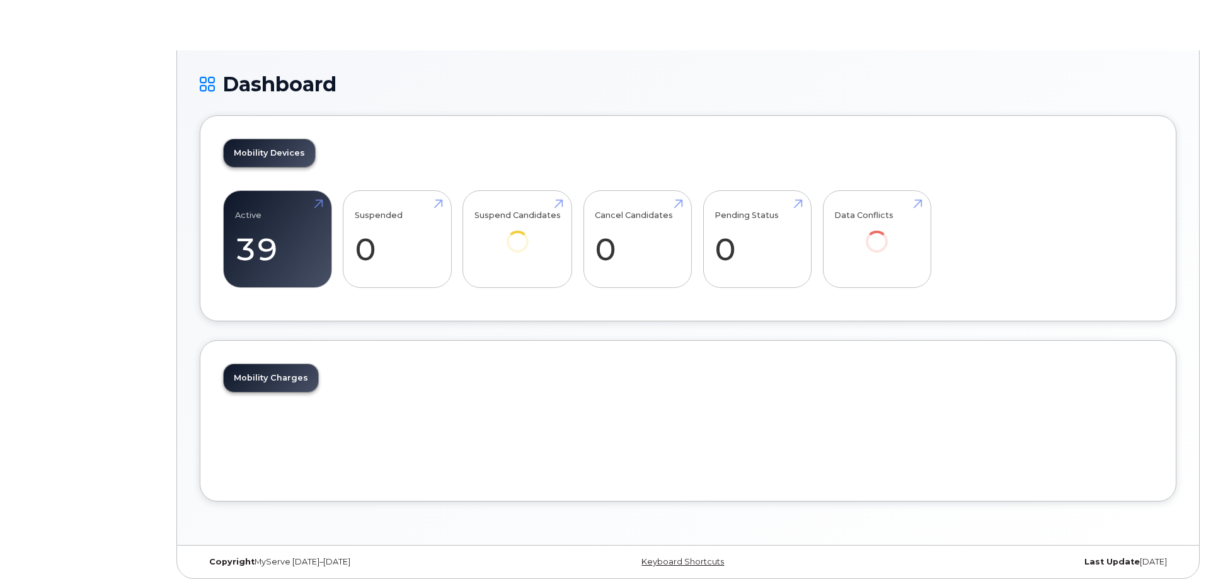 The height and width of the screenshot is (579, 1206). Describe the element at coordinates (683, 562) in the screenshot. I see `a: Keyboard Shortcuts` at that location.